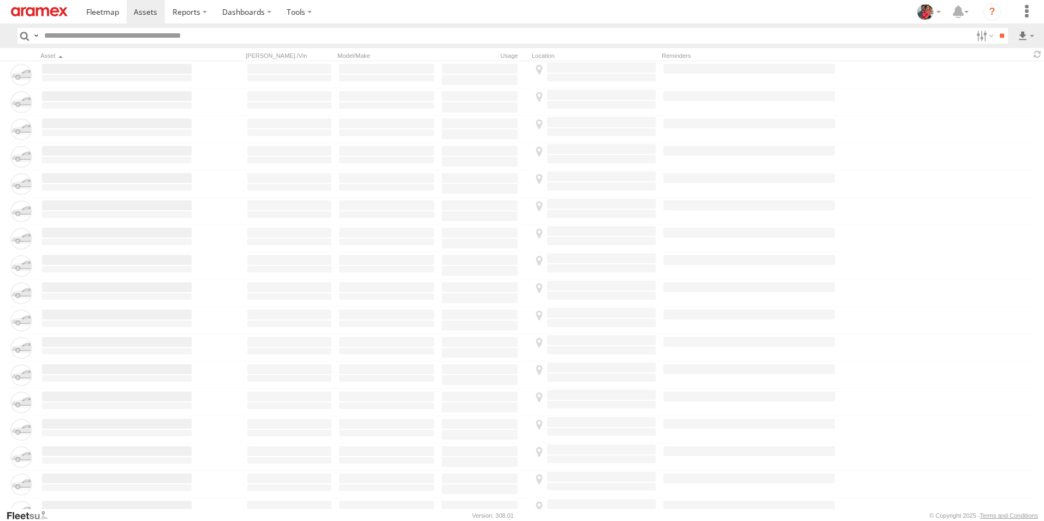 This screenshot has width=1044, height=521. Describe the element at coordinates (493, 515) in the screenshot. I see `div: Version: 308.01` at that location.